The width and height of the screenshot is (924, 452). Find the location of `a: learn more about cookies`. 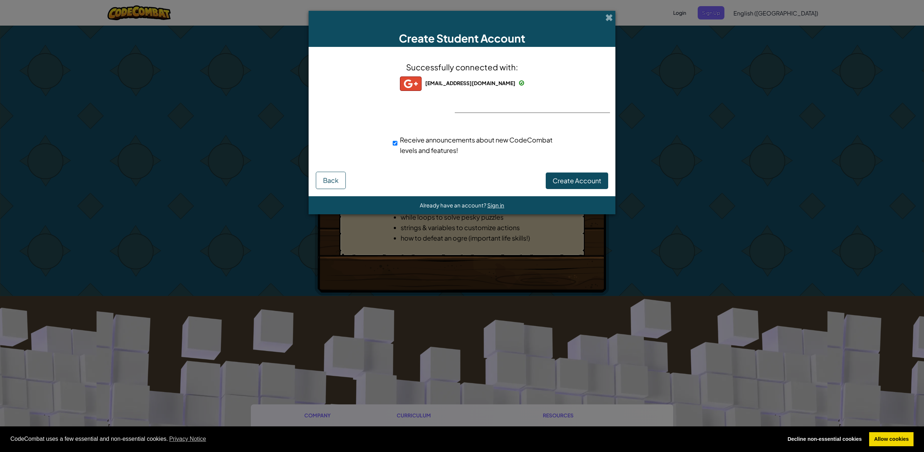

a: learn more about cookies is located at coordinates (188, 439).